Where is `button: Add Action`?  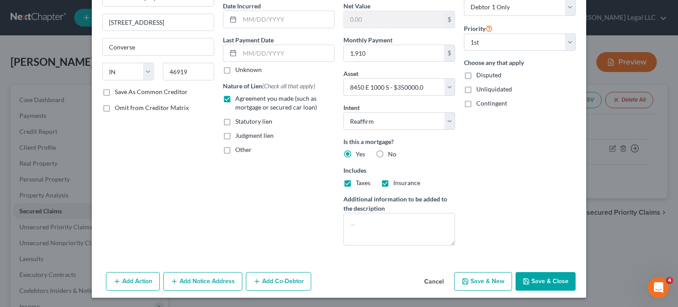 button: Add Action is located at coordinates (133, 281).